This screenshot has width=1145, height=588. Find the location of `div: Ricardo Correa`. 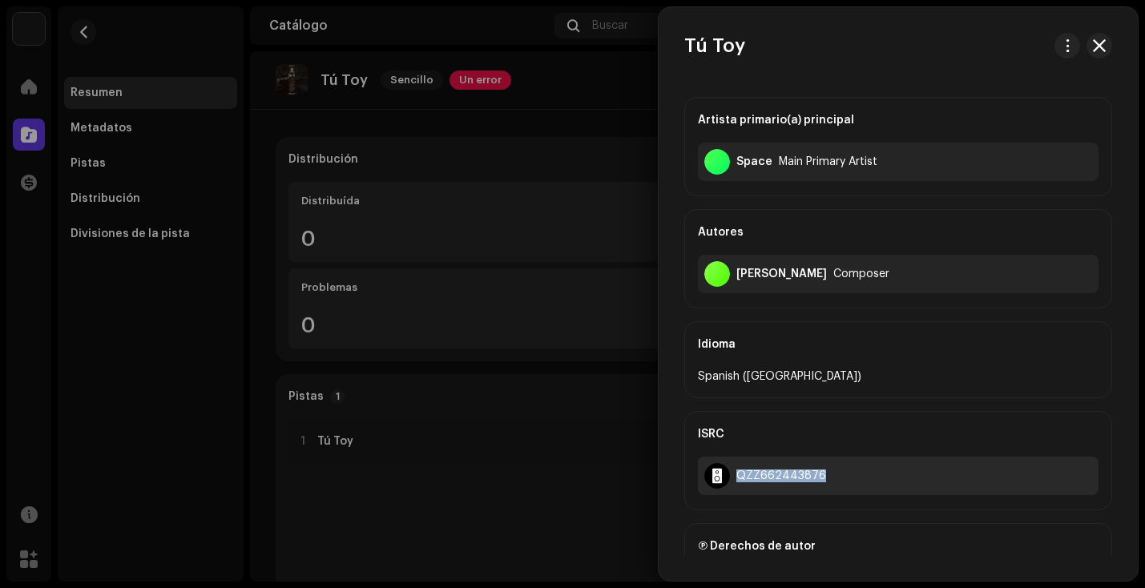

div: Ricardo Correa is located at coordinates (782, 274).